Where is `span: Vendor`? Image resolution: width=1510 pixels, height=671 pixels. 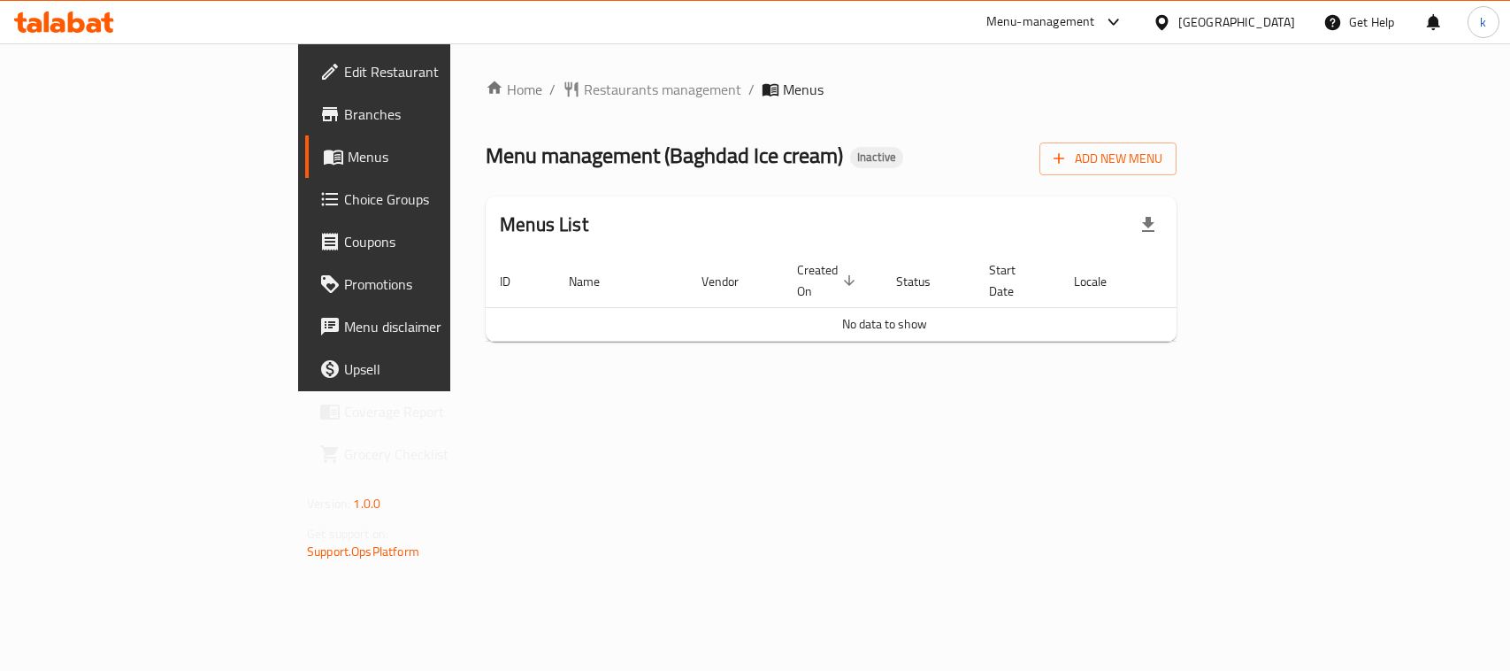 span: Vendor is located at coordinates (732, 281).